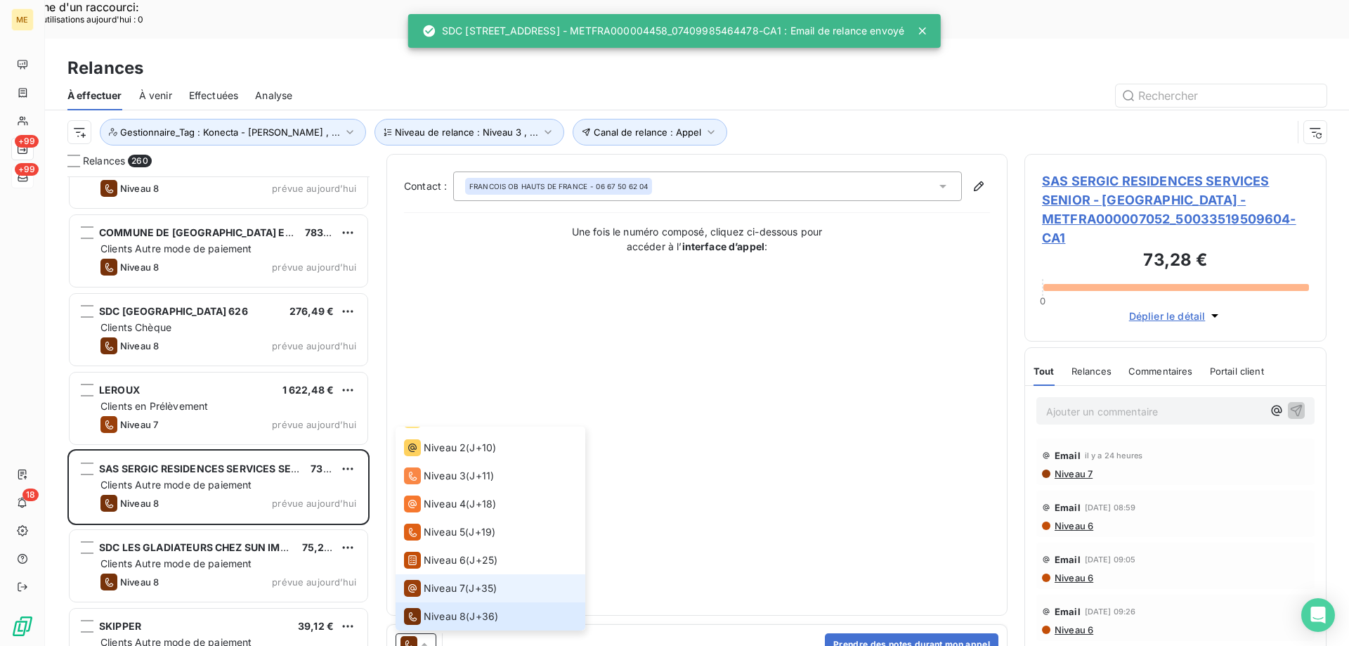  What do you see at coordinates (483, 448) in the screenshot?
I see `span: J+10 )` at bounding box center [483, 448].